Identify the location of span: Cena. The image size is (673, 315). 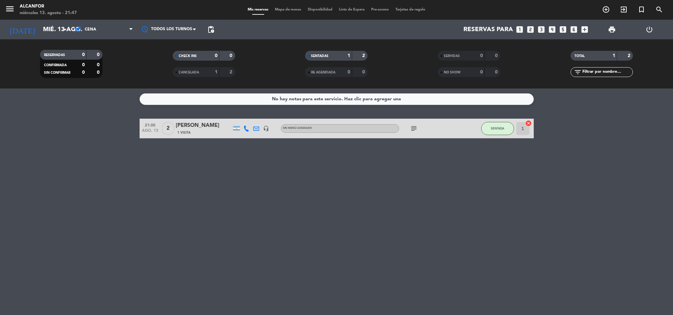
(90, 30).